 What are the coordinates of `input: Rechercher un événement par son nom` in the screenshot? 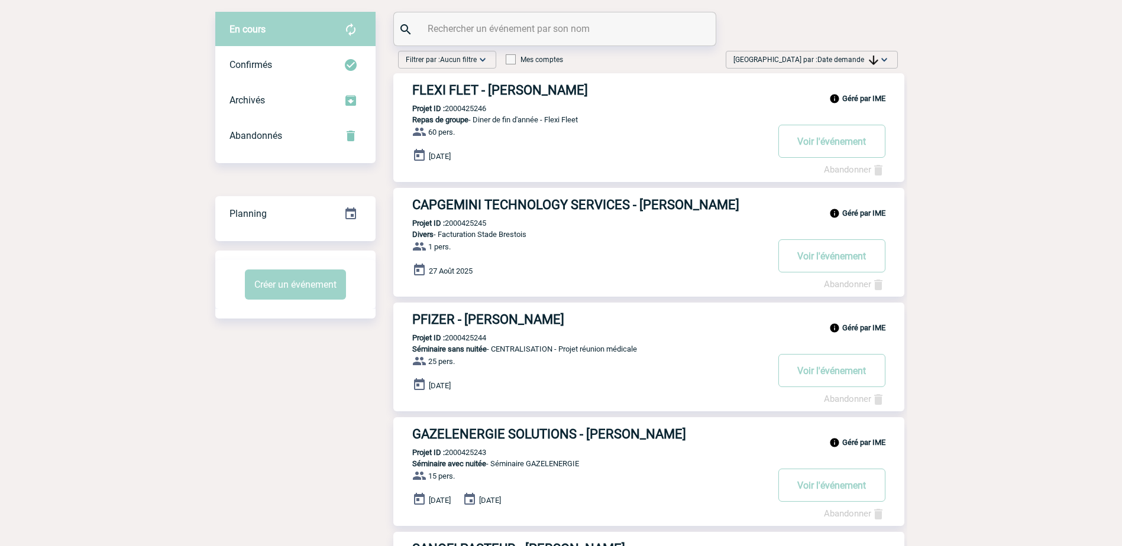 It's located at (556, 28).